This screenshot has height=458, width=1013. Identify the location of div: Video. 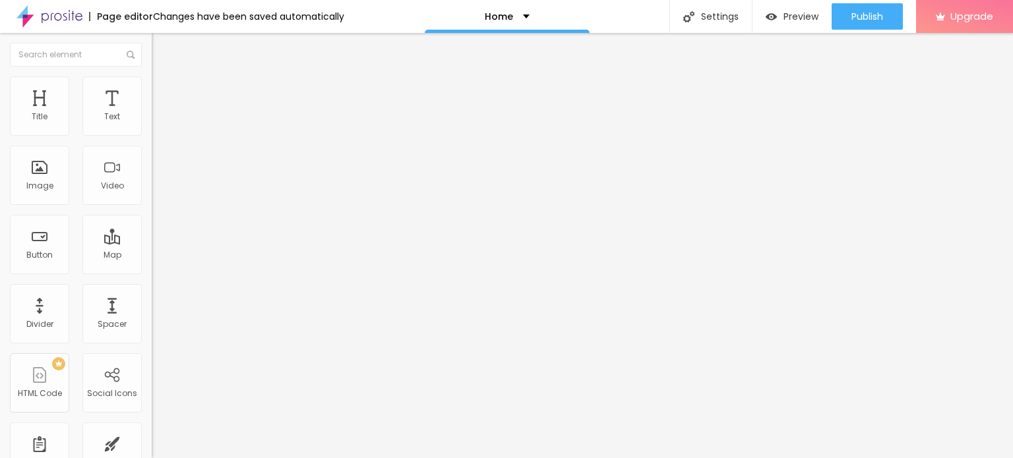
(112, 186).